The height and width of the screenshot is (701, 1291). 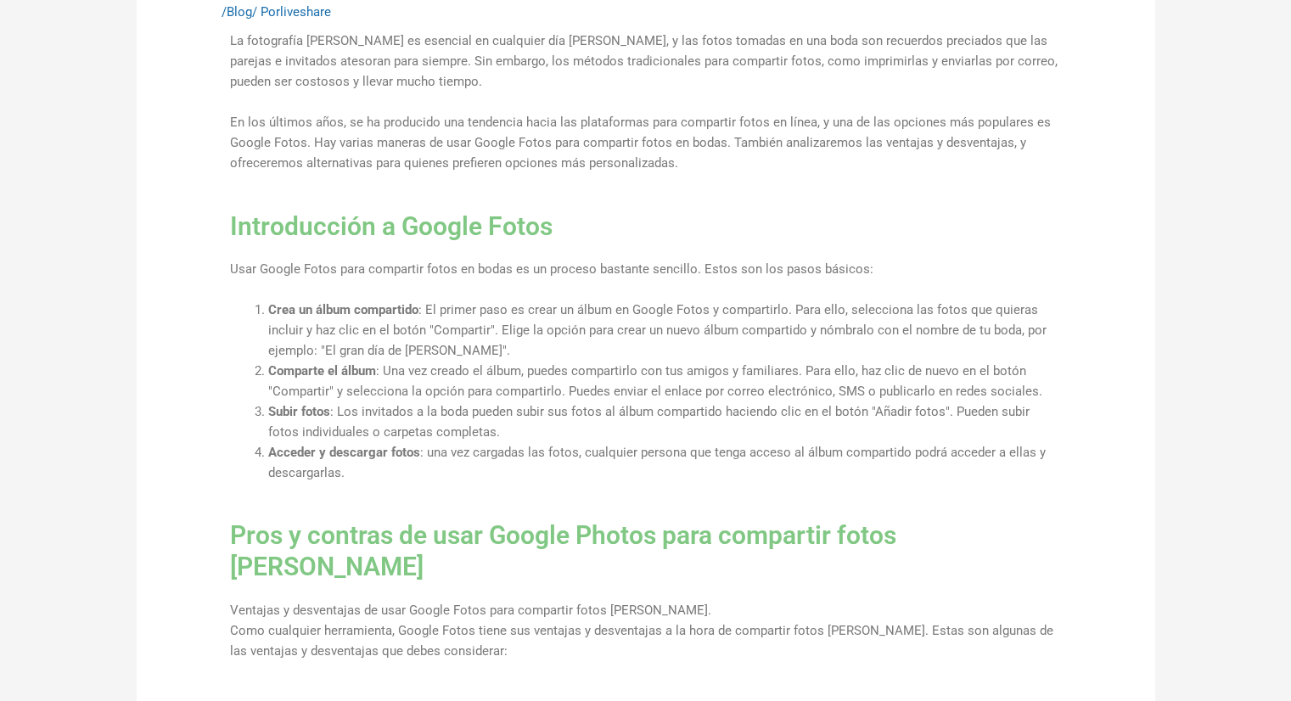 What do you see at coordinates (552, 269) in the screenshot?
I see `font: Usar Google Fotos para compartir fotos en bodas es un proceso bastante sencillo. Estos son los pa...` at bounding box center [552, 269].